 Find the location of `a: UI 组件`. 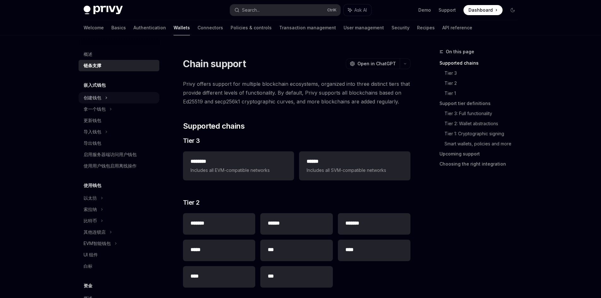

a: UI 组件 is located at coordinates (119, 255).